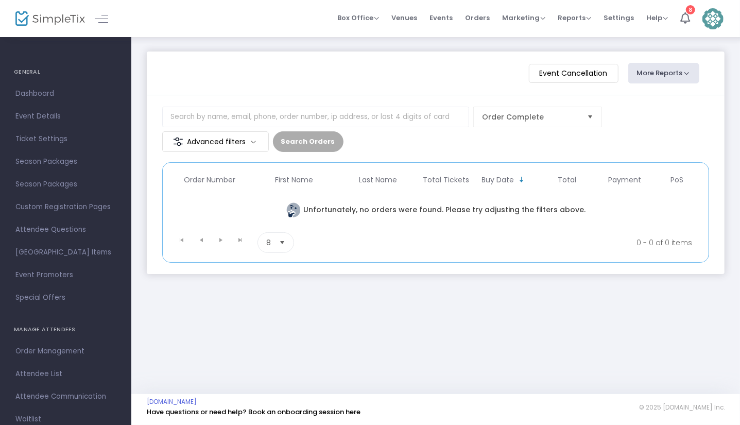  Describe the element at coordinates (210, 180) in the screenshot. I see `span: Order Number` at that location.